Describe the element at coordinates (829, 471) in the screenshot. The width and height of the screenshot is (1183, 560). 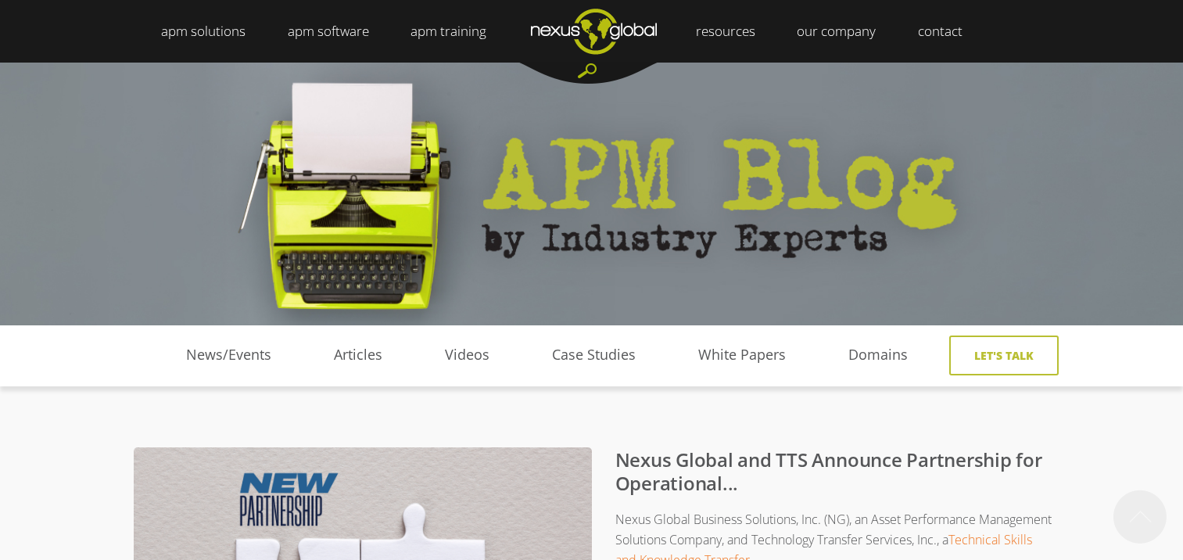
I see `a: Nexus Global and TTS Announce Partnership for Operational...` at that location.